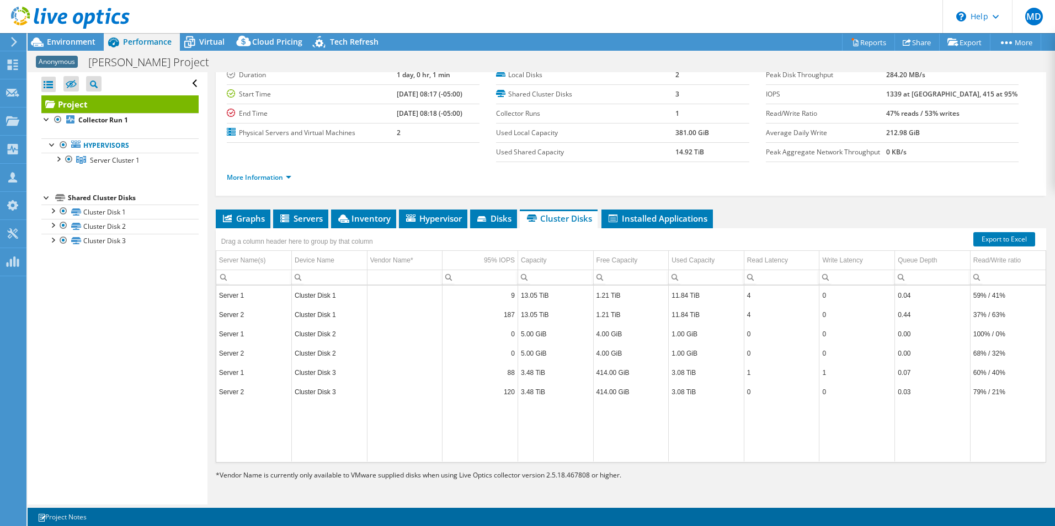 Image resolution: width=1055 pixels, height=526 pixels. What do you see at coordinates (120, 241) in the screenshot?
I see `a: Cluster Disk 3` at bounding box center [120, 241].